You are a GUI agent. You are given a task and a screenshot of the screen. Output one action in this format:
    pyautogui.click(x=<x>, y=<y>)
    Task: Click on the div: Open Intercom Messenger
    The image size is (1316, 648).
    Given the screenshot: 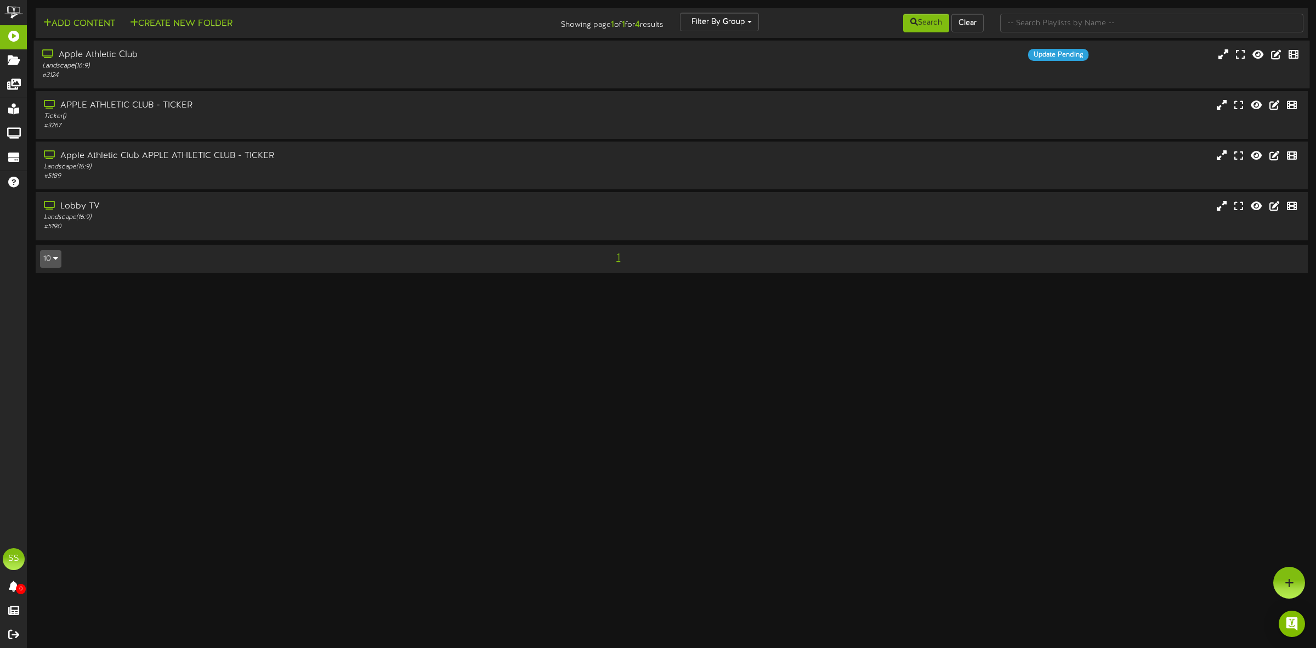 What is the action you would take?
    pyautogui.click(x=1292, y=624)
    